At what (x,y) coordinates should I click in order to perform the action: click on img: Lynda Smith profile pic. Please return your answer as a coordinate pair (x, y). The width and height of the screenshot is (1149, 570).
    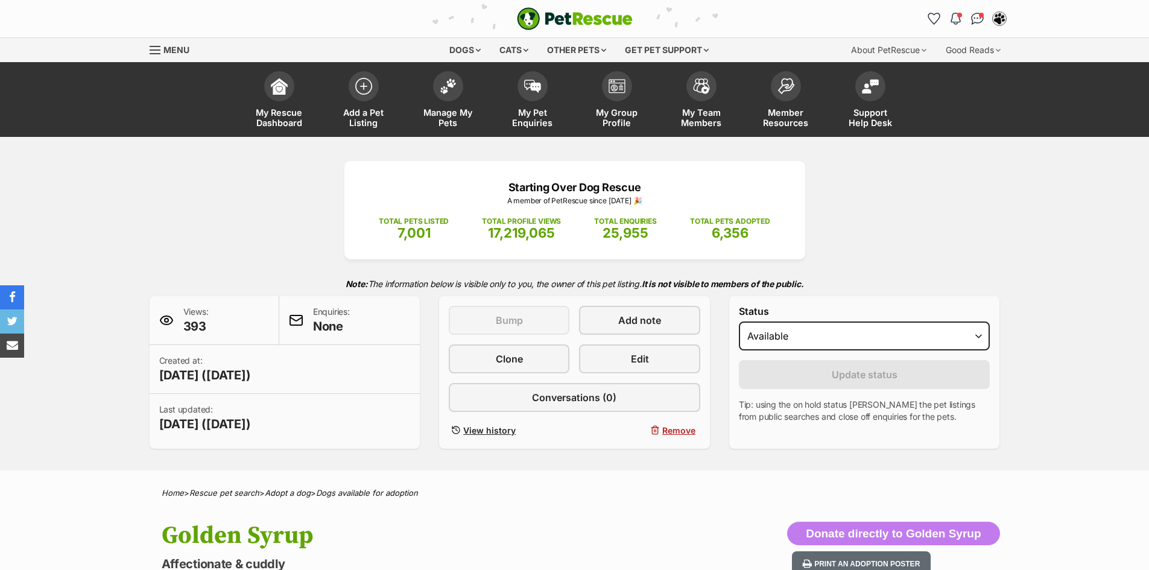
    Looking at the image, I should click on (999, 19).